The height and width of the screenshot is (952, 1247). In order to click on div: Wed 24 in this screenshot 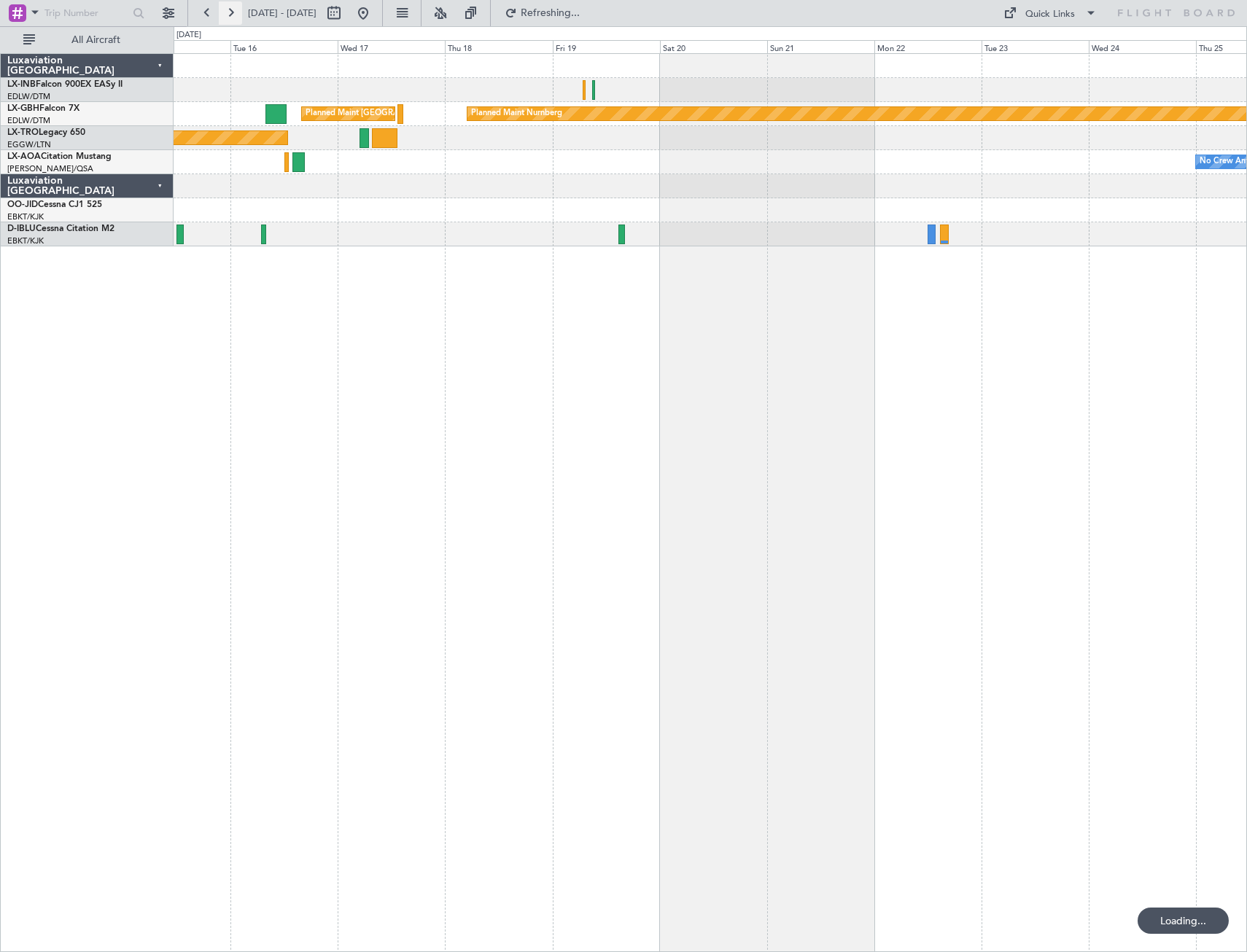, I will do `click(1143, 47)`.